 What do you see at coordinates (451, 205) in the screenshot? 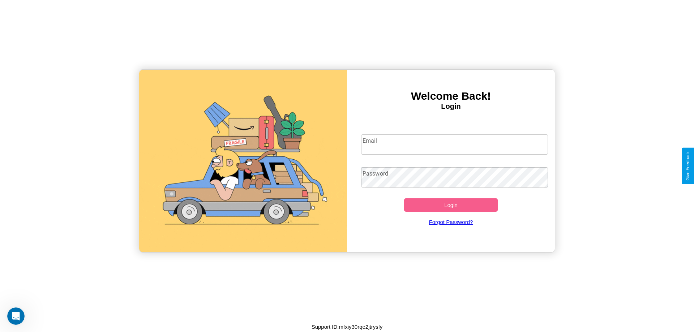
I see `button: Login` at bounding box center [451, 205].